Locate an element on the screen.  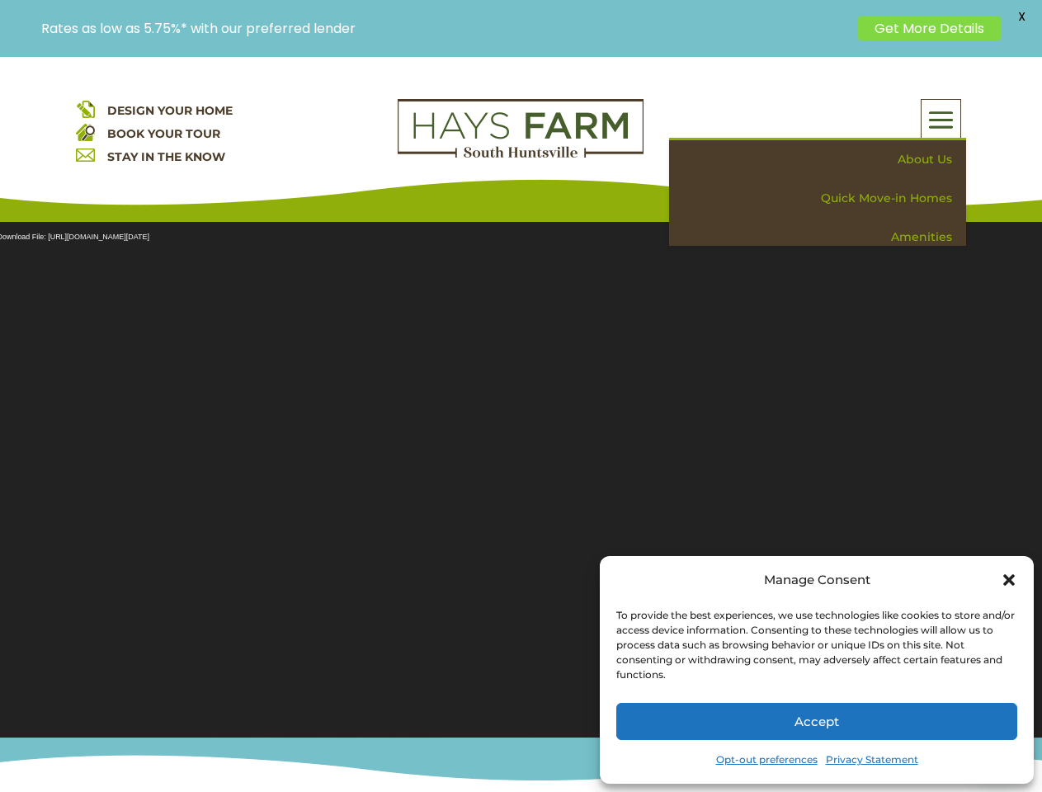
div: Close dialog is located at coordinates (1009, 580).